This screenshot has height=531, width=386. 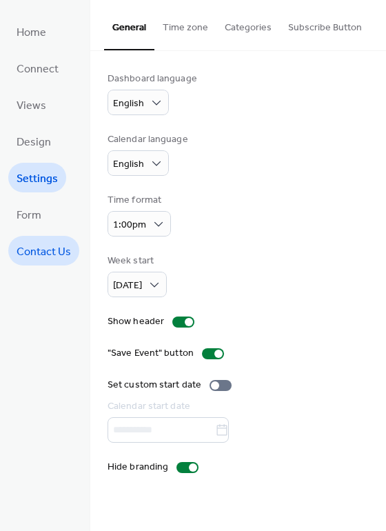 I want to click on div: Show header, so click(x=136, y=321).